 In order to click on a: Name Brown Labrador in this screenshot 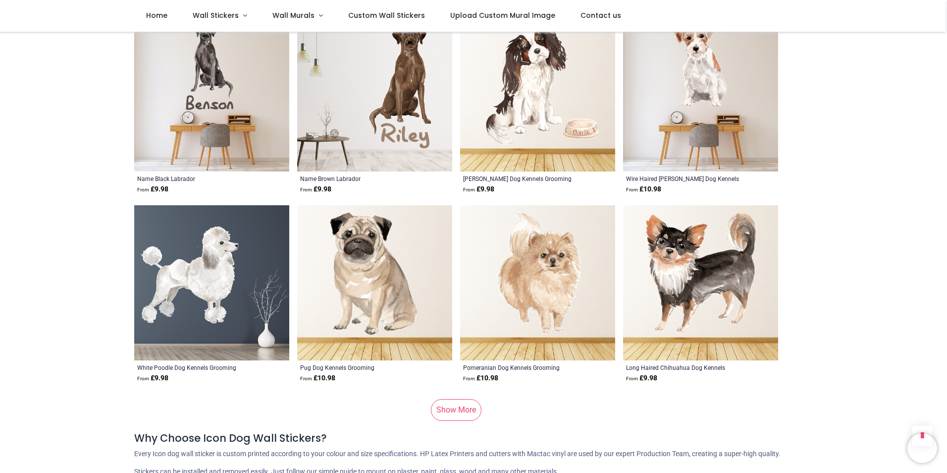, I will do `click(360, 178)`.